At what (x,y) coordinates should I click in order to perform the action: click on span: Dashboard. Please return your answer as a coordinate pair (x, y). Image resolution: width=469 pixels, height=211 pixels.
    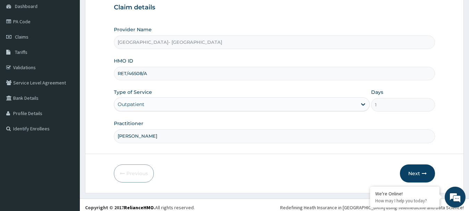
    Looking at the image, I should click on (26, 6).